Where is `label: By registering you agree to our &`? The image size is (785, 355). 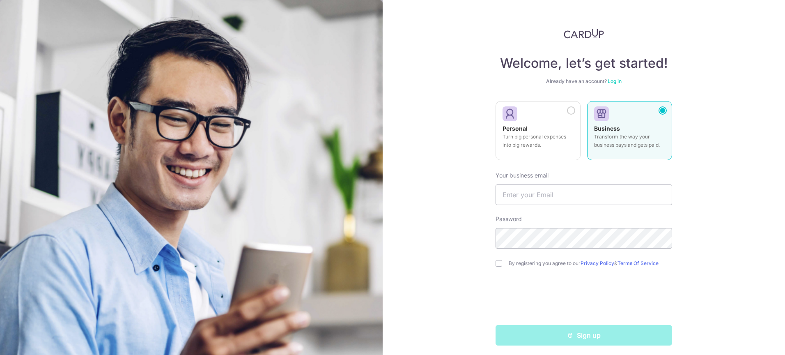 label: By registering you agree to our & is located at coordinates (590, 263).